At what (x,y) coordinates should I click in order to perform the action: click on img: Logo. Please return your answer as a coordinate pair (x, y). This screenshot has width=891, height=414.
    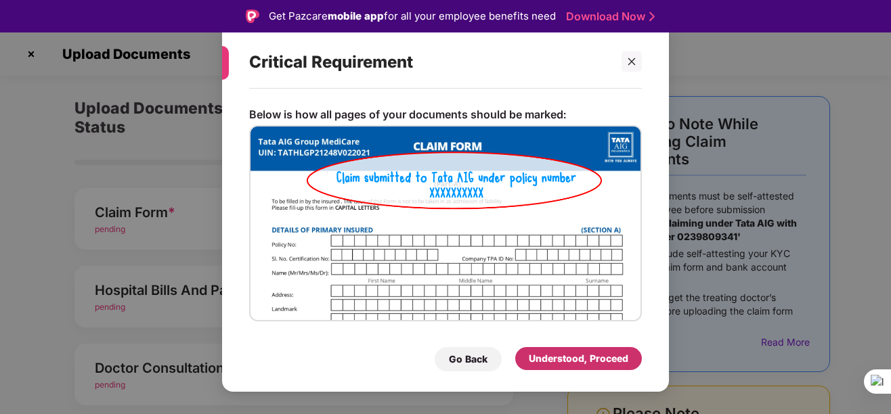
    Looking at the image, I should click on (253, 16).